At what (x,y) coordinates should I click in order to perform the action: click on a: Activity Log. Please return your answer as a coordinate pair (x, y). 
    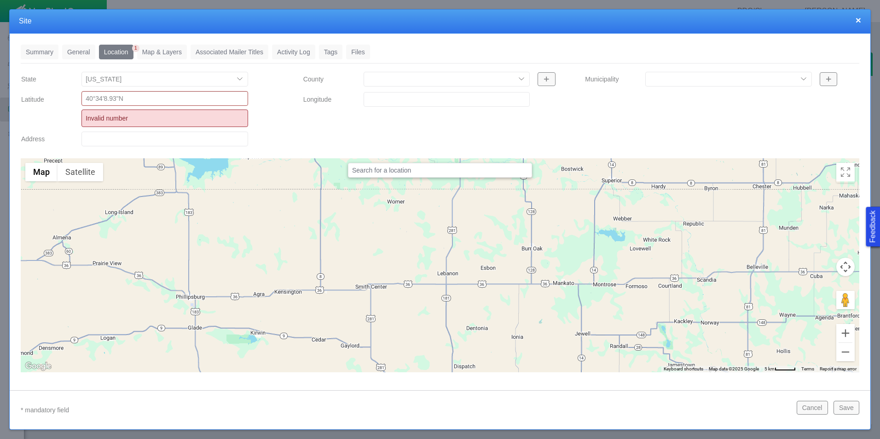
    Looking at the image, I should click on (294, 52).